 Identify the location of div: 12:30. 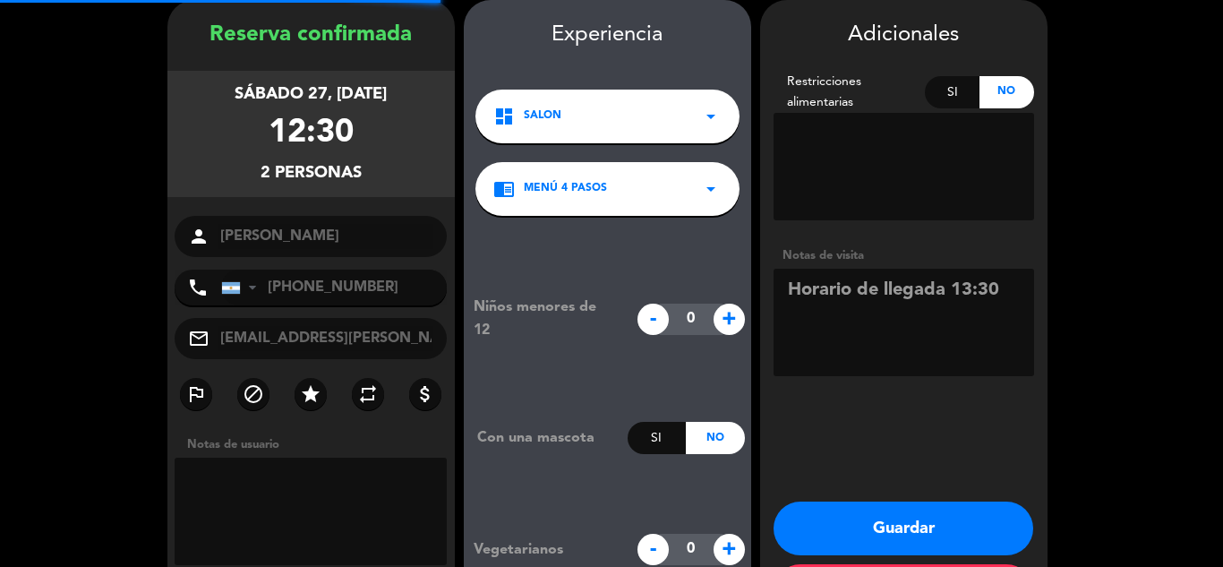
(311, 133).